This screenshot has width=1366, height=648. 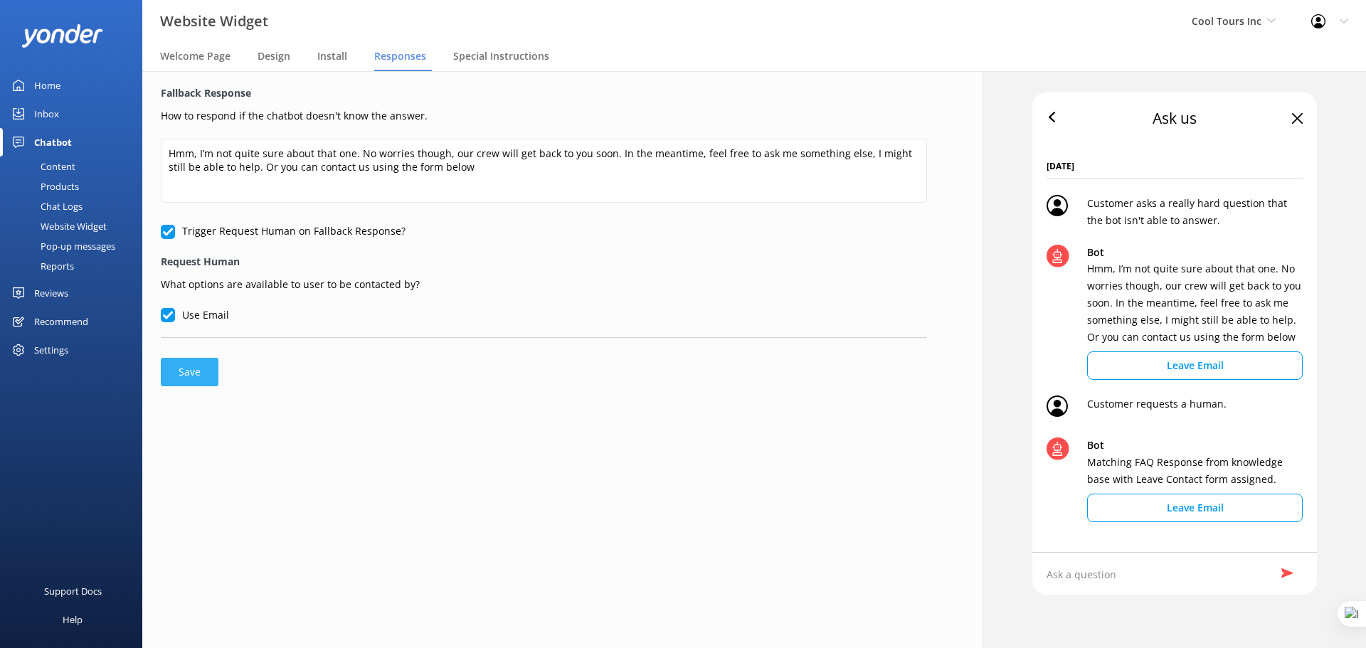 I want to click on p: Hmm, I’m not quite sure about that one. No worries though, our crew will get back to you soon. In..., so click(x=1195, y=303).